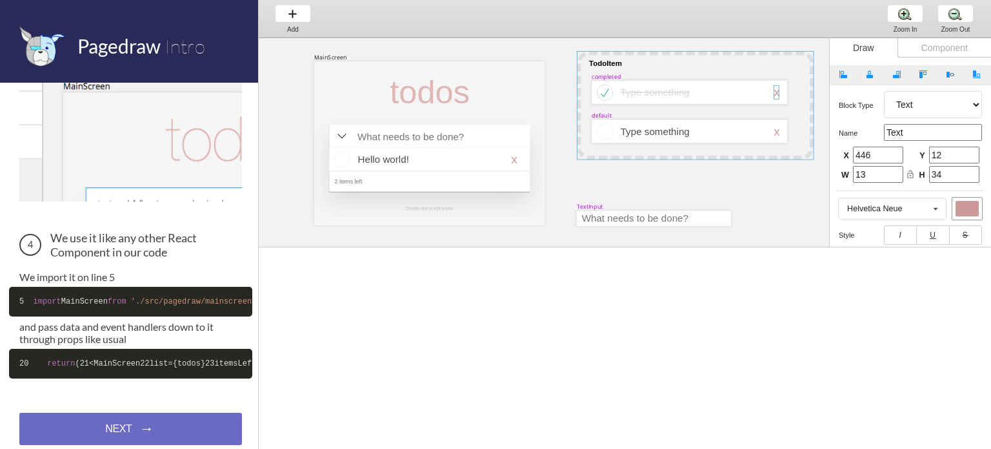  What do you see at coordinates (117, 301) in the screenshot?
I see `span: from` at bounding box center [117, 301].